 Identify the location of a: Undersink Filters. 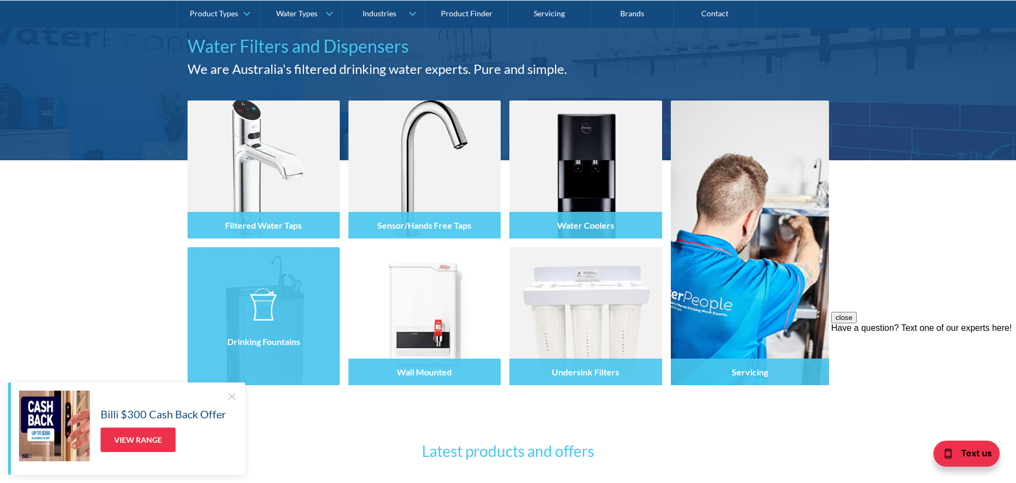
(585, 316).